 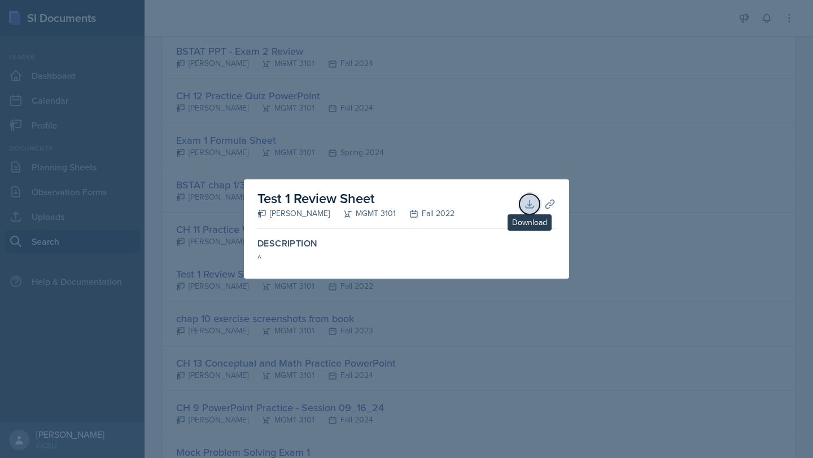 What do you see at coordinates (407, 244) in the screenshot?
I see `label: Description` at bounding box center [407, 244].